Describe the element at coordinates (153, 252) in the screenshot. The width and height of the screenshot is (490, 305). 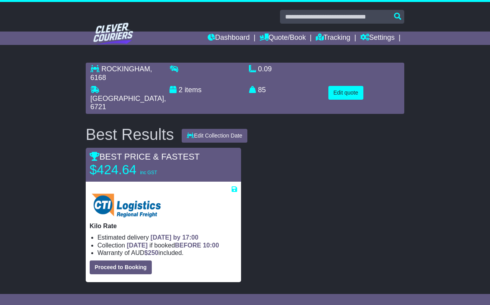
I see `span: 250` at that location.